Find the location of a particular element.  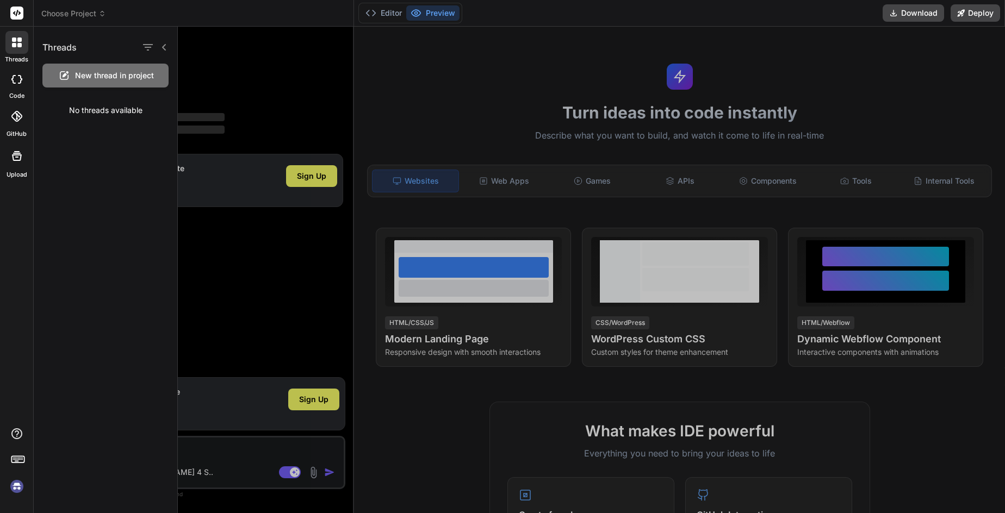

label: threads is located at coordinates (16, 59).